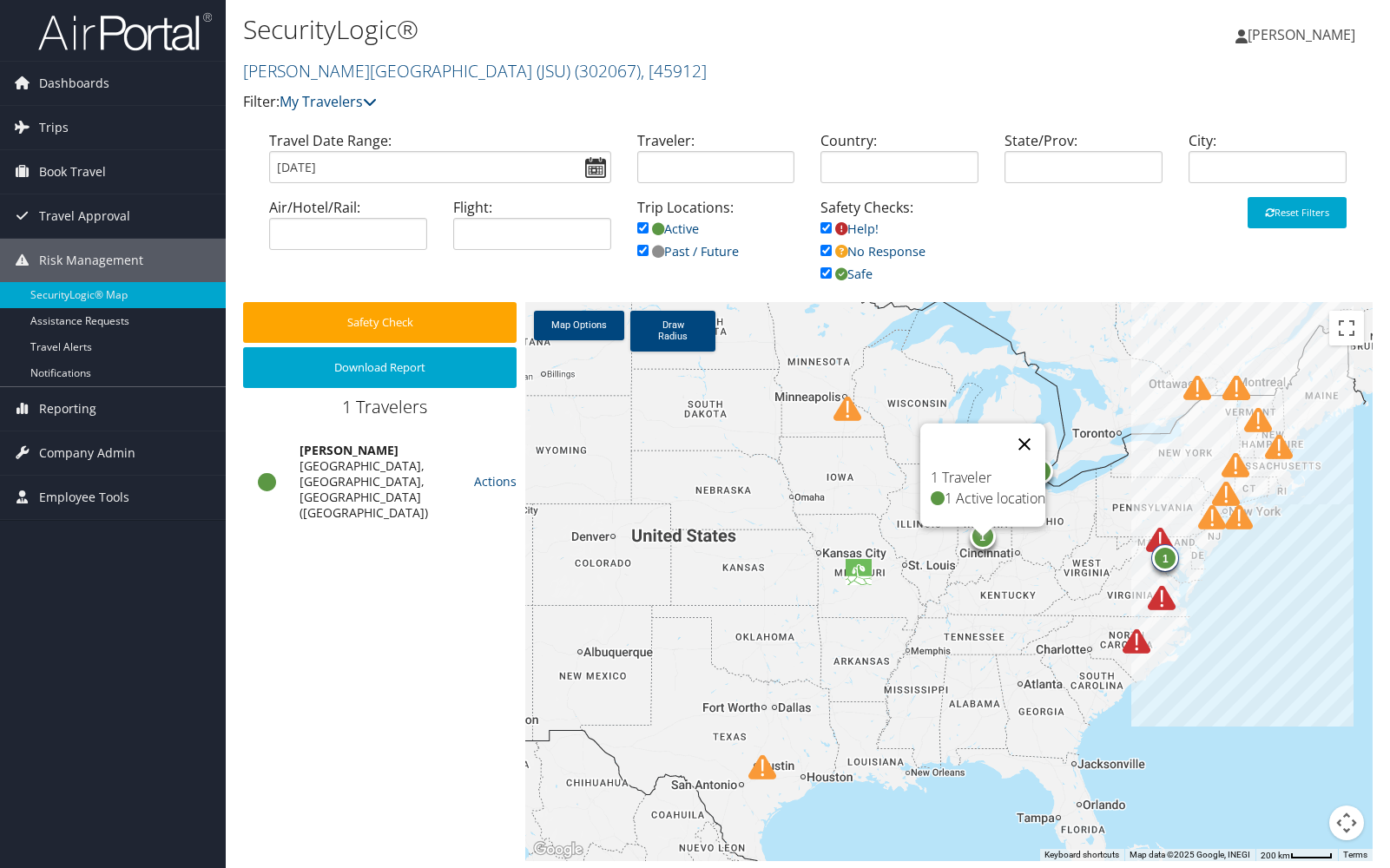  I want to click on div: City:, so click(1268, 163).